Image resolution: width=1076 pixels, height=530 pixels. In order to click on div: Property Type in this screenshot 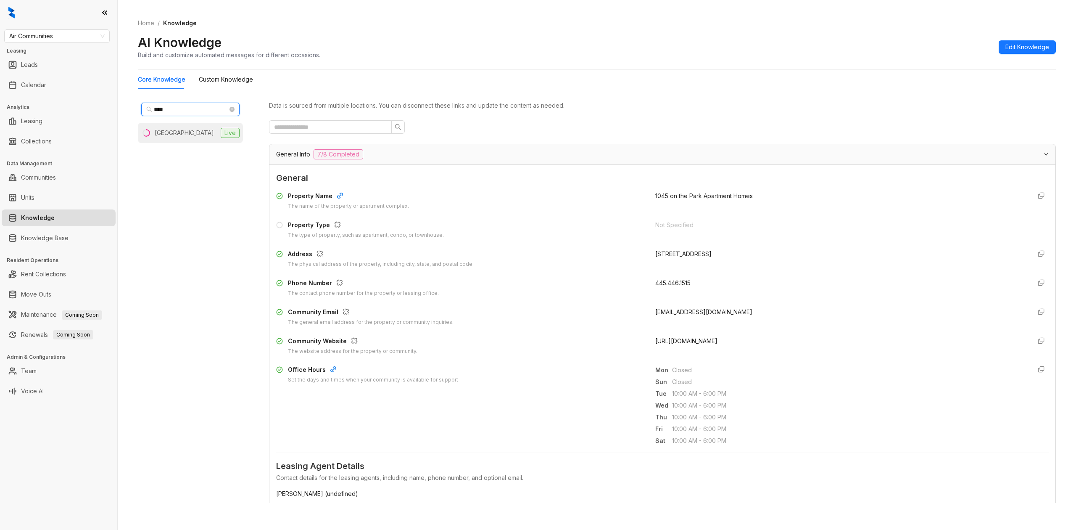, I will do `click(366, 226)`.